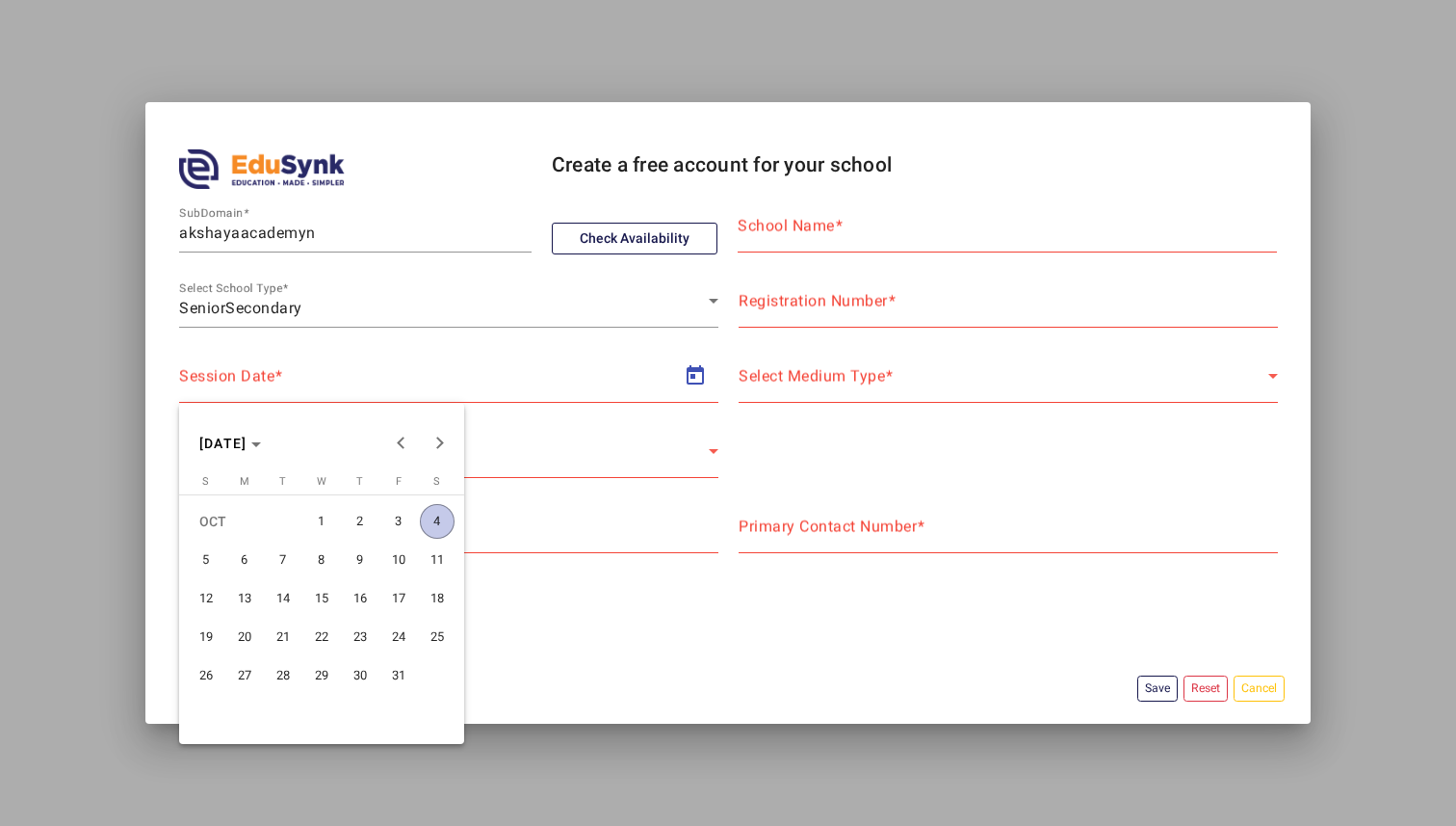  Describe the element at coordinates (399, 481) in the screenshot. I see `span: F` at that location.